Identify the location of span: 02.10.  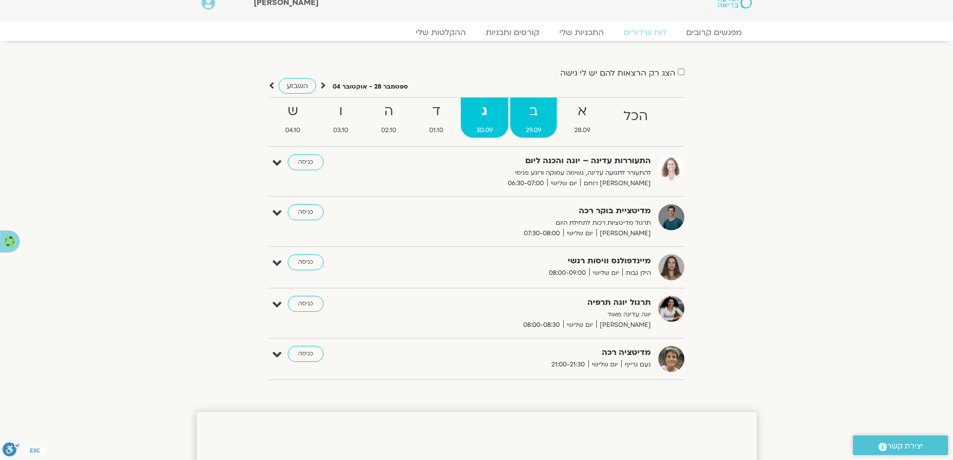
(389, 130).